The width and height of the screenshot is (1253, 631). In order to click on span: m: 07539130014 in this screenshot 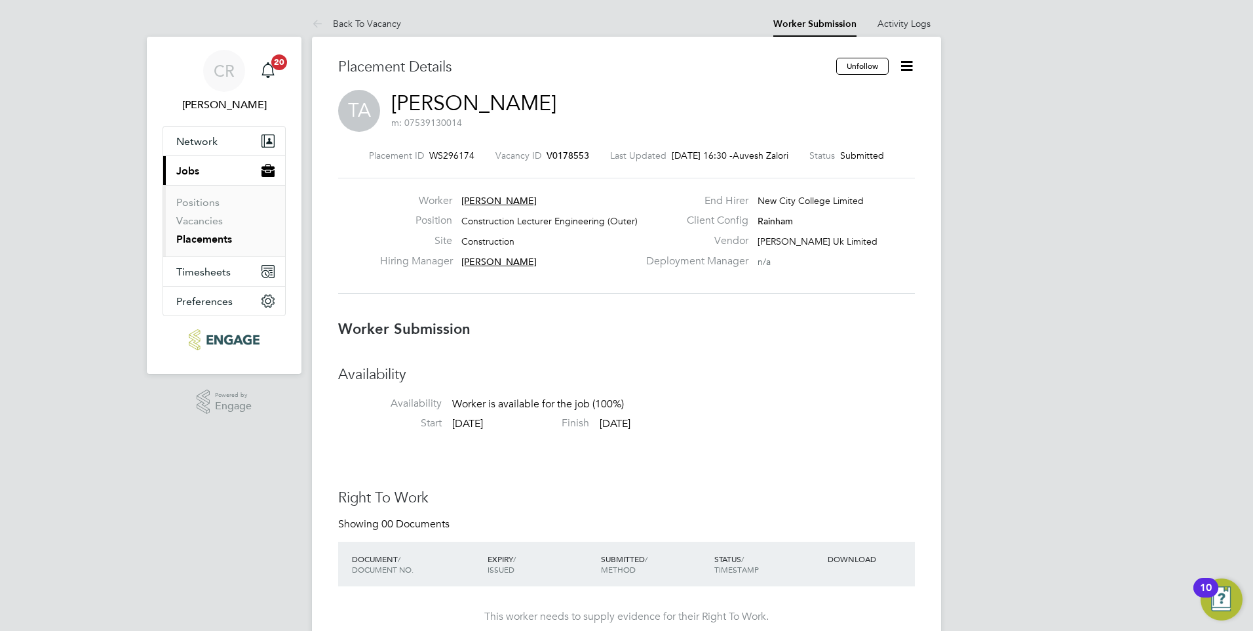, I will do `click(427, 123)`.